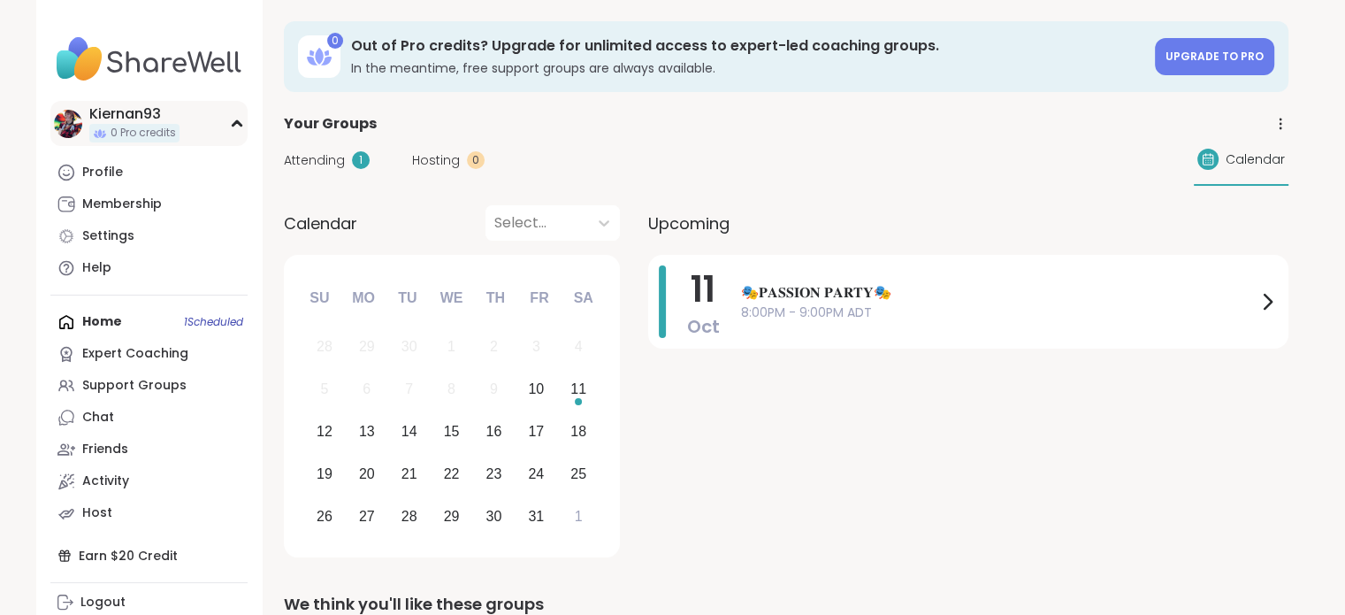 The image size is (1345, 615). Describe the element at coordinates (366, 432) in the screenshot. I see `div: Choose Monday, October 13th, 2025` at that location.